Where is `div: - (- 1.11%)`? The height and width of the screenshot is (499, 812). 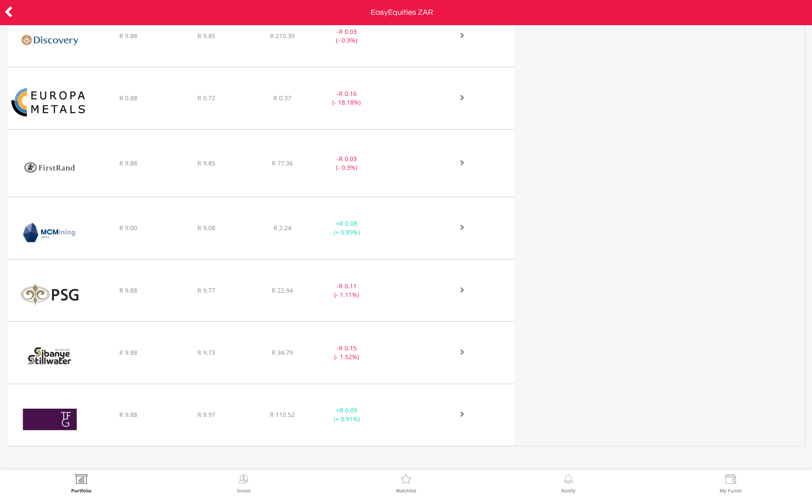
div: - (- 1.11%) is located at coordinates (347, 290).